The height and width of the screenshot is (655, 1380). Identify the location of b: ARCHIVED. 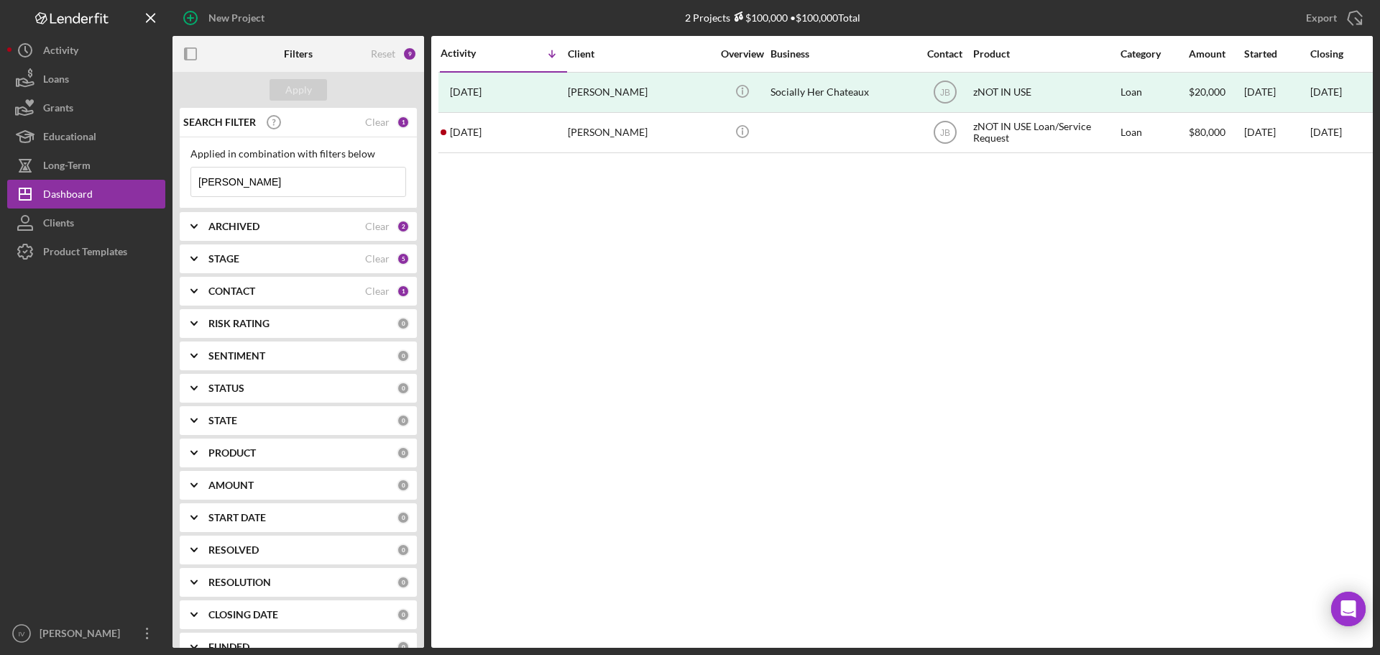
(234, 226).